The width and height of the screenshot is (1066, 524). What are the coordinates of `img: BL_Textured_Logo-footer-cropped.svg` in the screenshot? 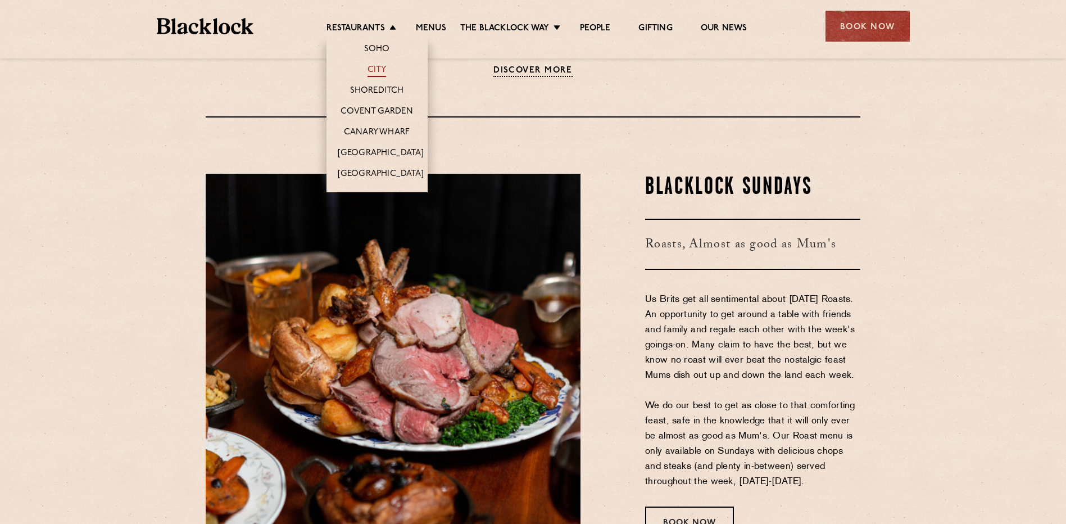 It's located at (205, 26).